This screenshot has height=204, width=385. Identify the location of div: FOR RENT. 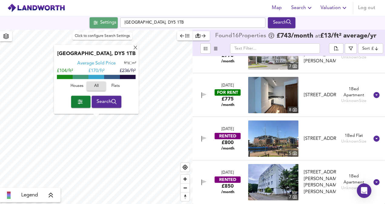
(227, 92).